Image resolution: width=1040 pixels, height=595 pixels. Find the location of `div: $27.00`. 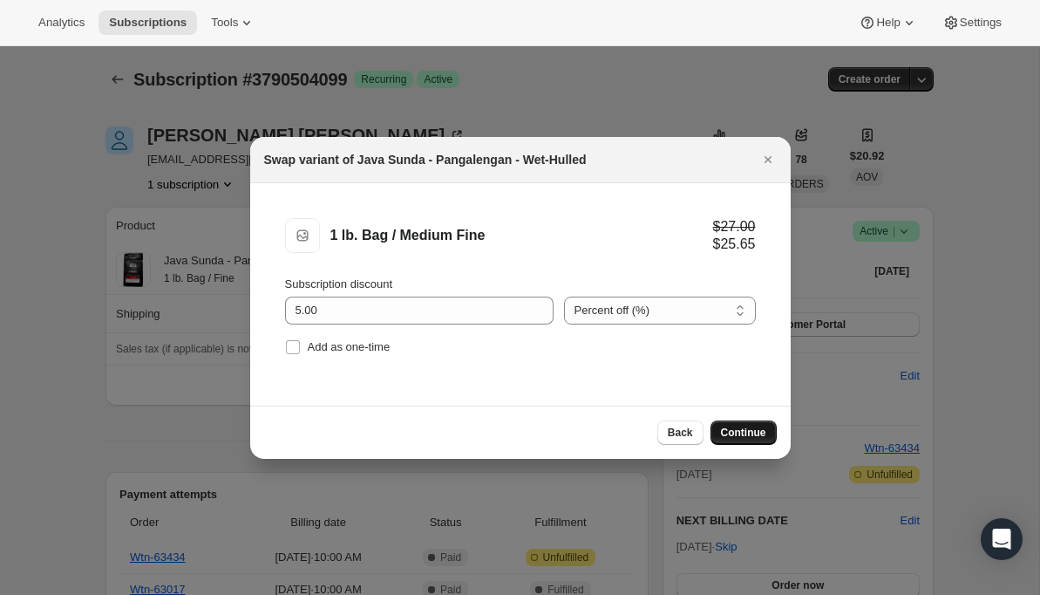

div: $27.00 is located at coordinates (734, 227).